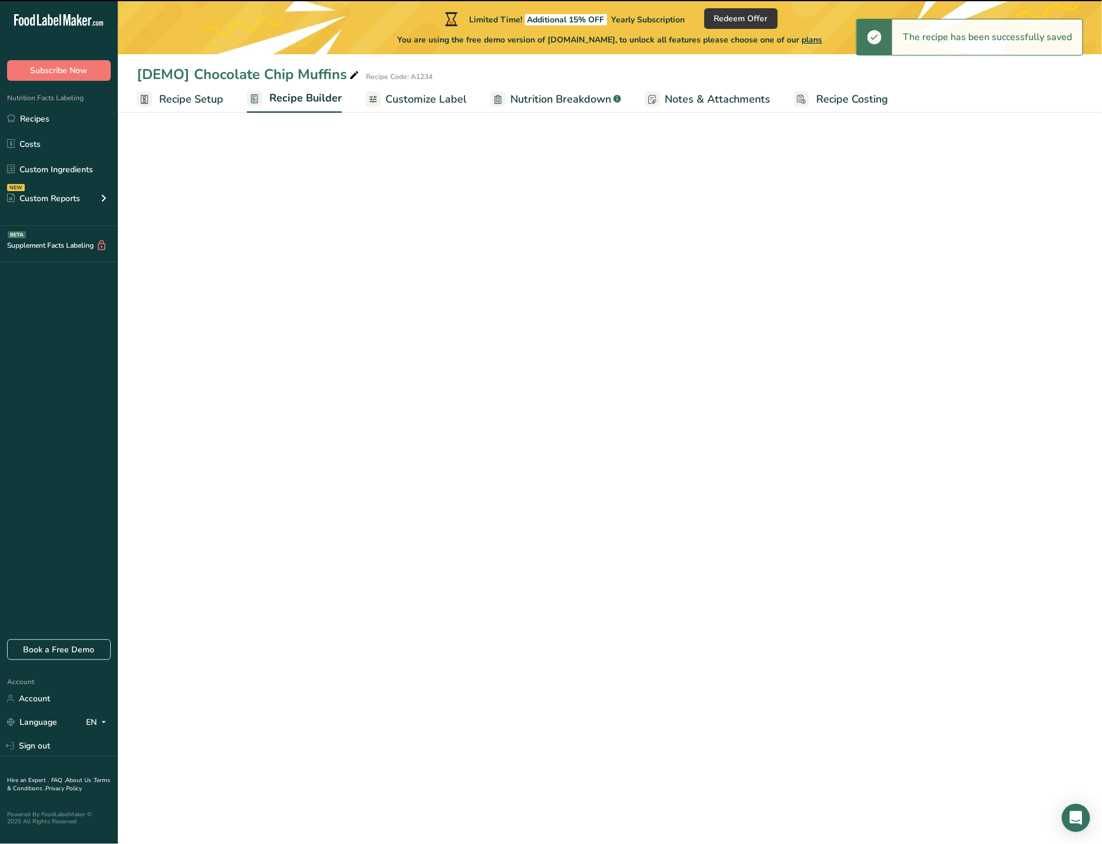 Image resolution: width=1102 pixels, height=844 pixels. I want to click on a: Notes & Attachments, so click(707, 99).